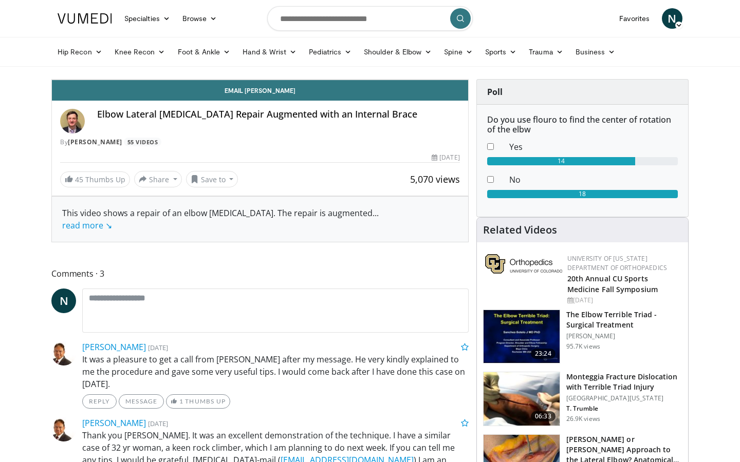 Image resolution: width=740 pixels, height=462 pixels. Describe the element at coordinates (523, 264) in the screenshot. I see `img: 355603a8-37da-49b6-856f-e00d7e9307d3.png.150x105_q85_autocrop_double_scale_upscale_version-0.2.png` at that location.